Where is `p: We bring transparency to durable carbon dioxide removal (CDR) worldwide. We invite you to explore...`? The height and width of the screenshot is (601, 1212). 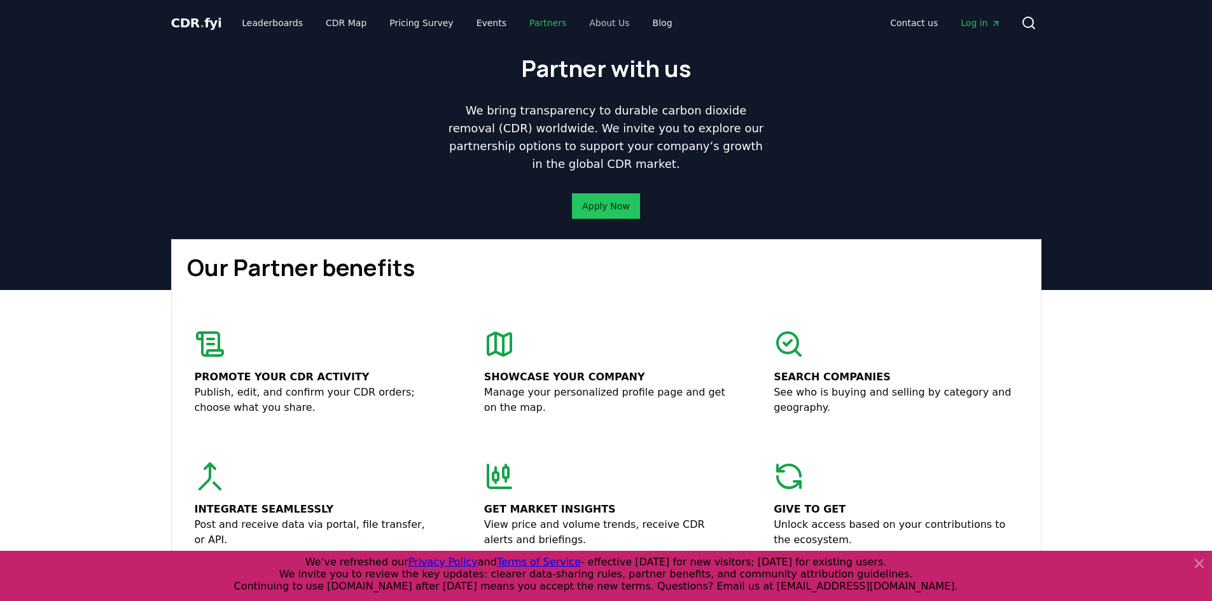
p: We bring transparency to durable carbon dioxide removal (CDR) worldwide. We invite you to explore... is located at coordinates (606, 137).